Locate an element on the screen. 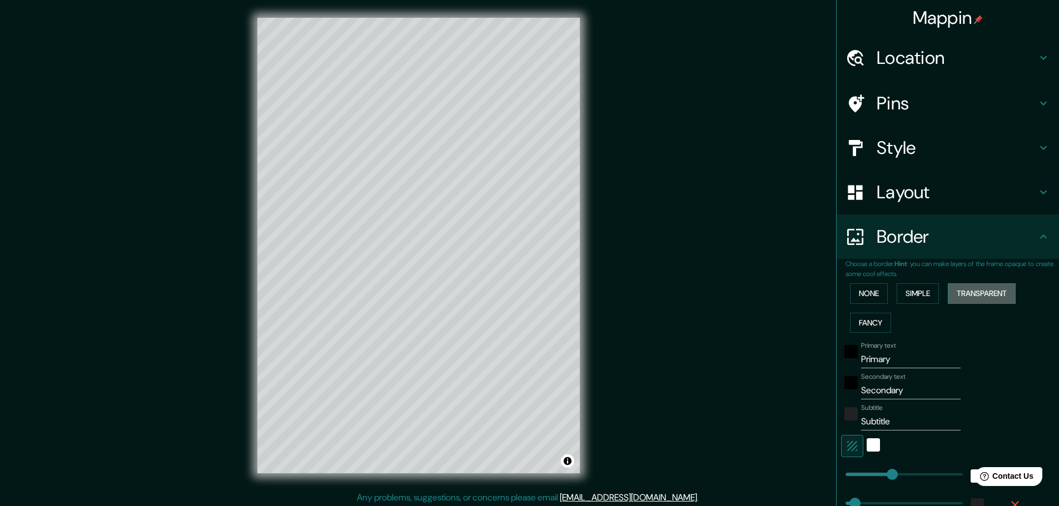 This screenshot has width=1059, height=506. h4: Location is located at coordinates (957, 58).